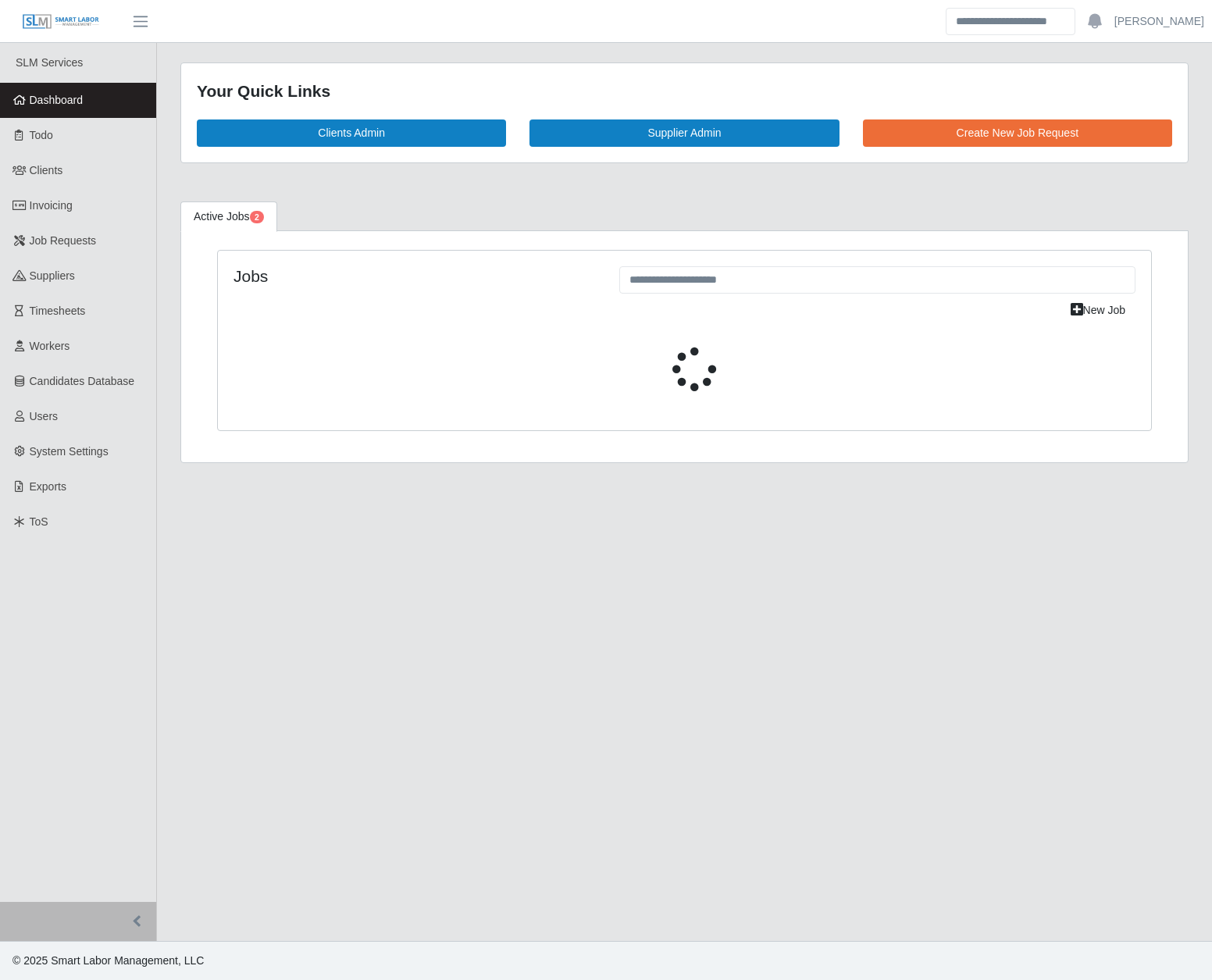 The width and height of the screenshot is (1212, 980). I want to click on span: Todo, so click(41, 135).